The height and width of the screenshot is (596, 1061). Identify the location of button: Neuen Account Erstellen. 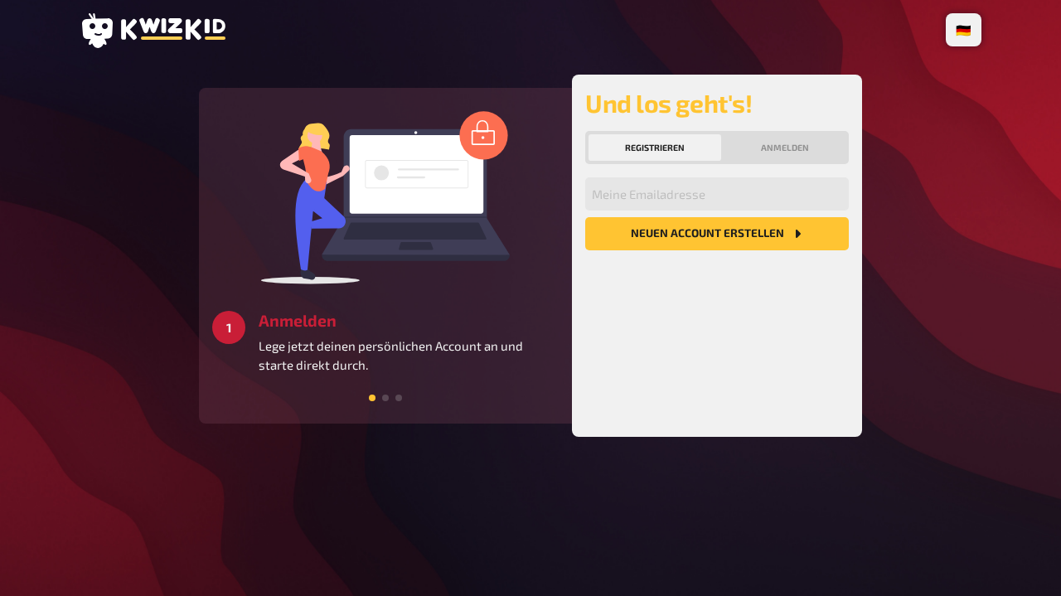
(717, 234).